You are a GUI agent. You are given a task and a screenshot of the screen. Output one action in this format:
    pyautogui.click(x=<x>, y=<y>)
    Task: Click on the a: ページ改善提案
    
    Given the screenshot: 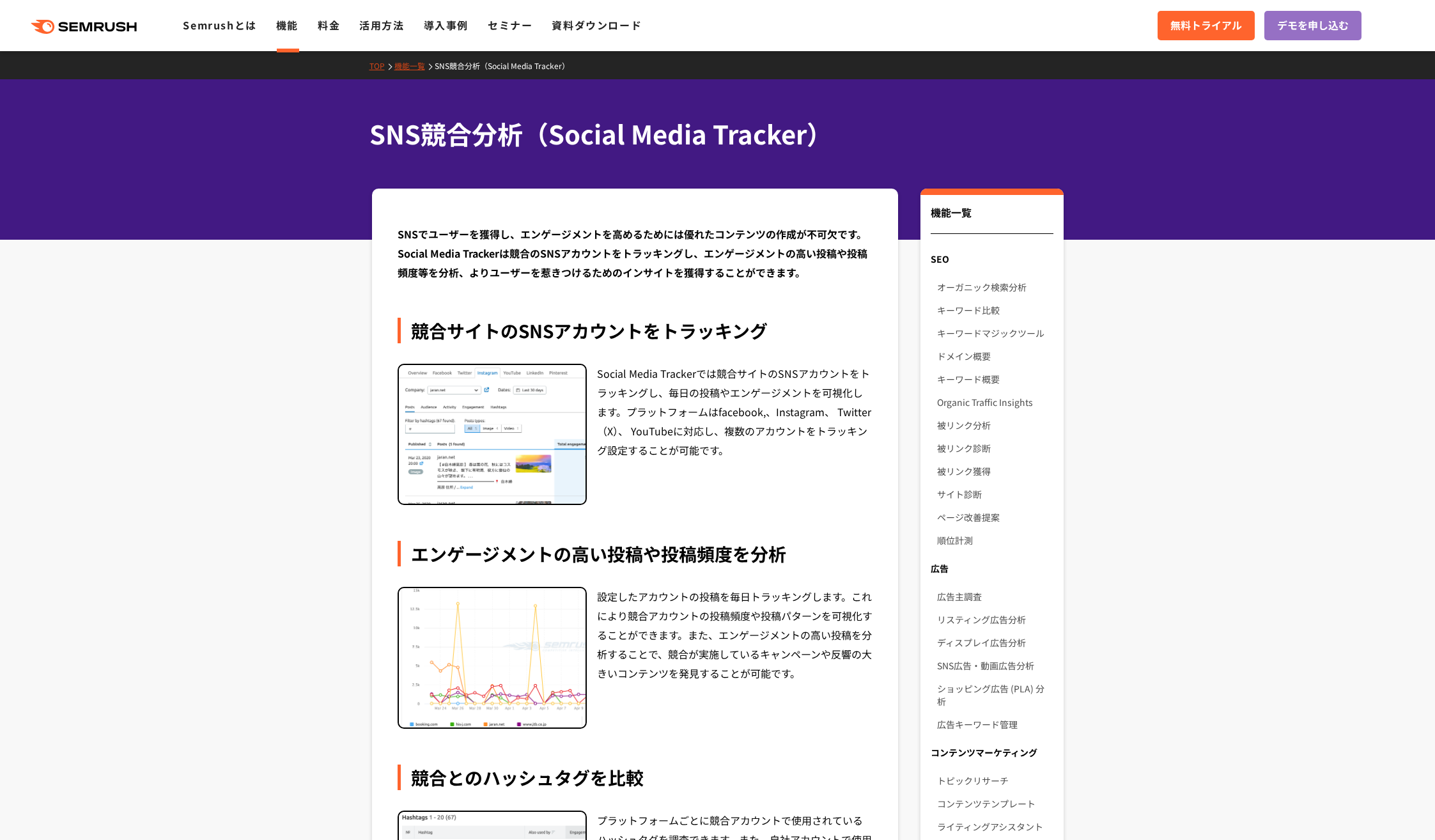 What is the action you would take?
    pyautogui.click(x=995, y=517)
    